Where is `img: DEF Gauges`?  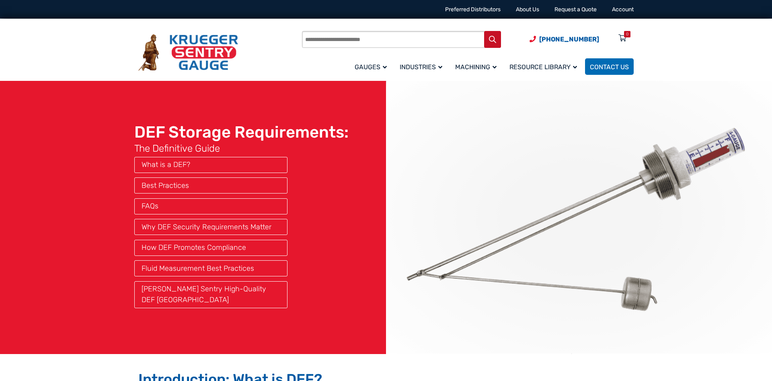 img: DEF Gauges is located at coordinates (579, 217).